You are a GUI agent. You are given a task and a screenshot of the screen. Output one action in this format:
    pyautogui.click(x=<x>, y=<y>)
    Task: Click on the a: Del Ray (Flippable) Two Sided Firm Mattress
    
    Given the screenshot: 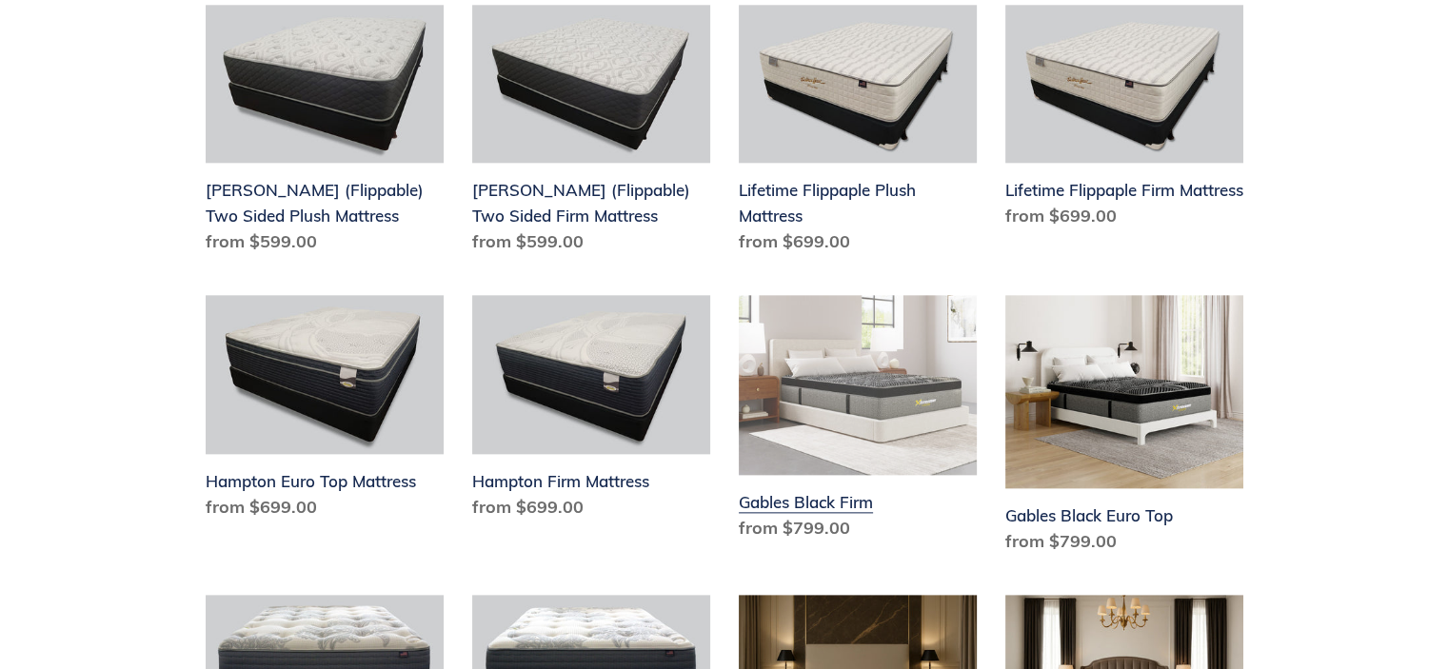 What is the action you would take?
    pyautogui.click(x=591, y=133)
    